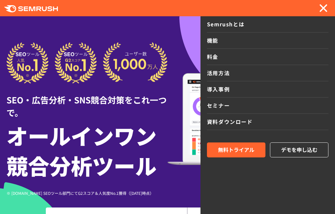 This screenshot has width=335, height=214. I want to click on a: セミナー, so click(267, 105).